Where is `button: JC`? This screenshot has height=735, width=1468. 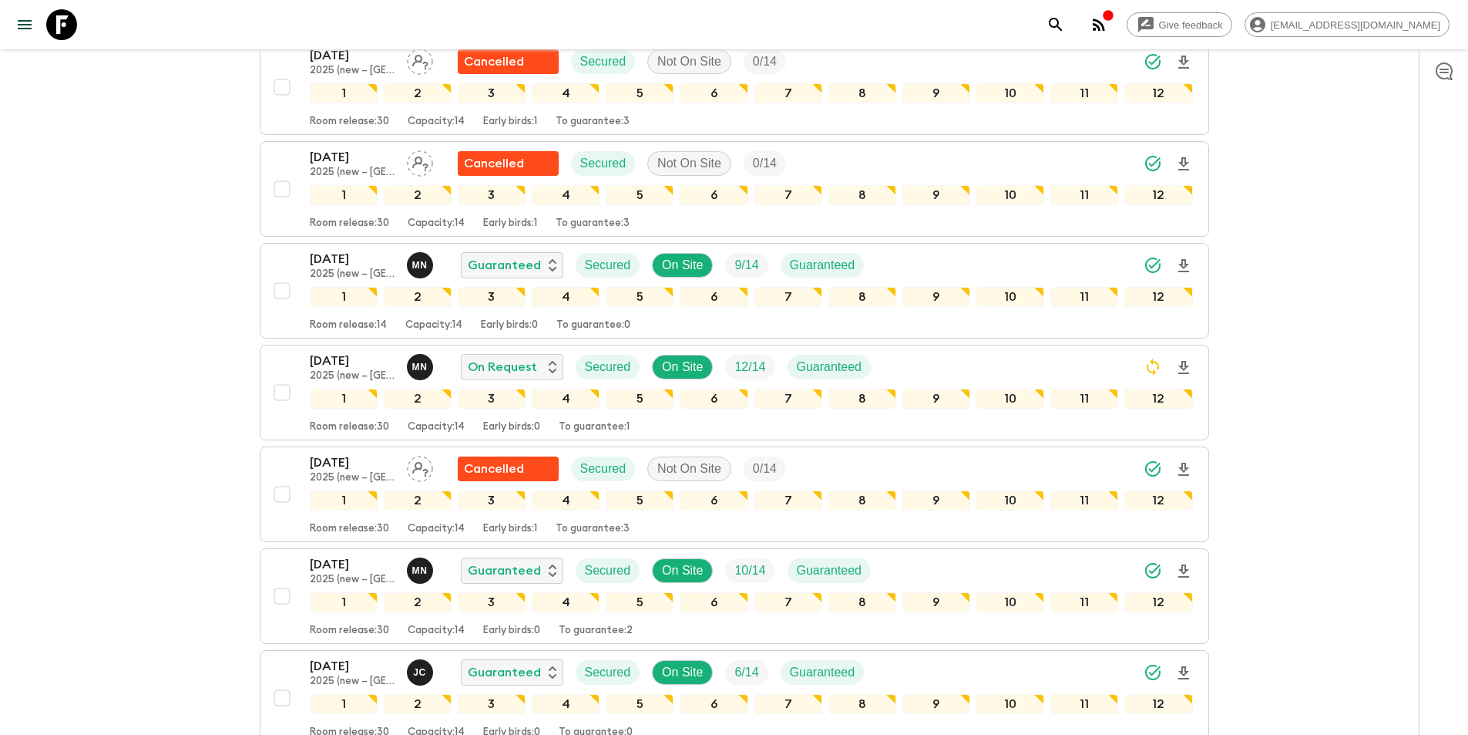 button: JC is located at coordinates (422, 672).